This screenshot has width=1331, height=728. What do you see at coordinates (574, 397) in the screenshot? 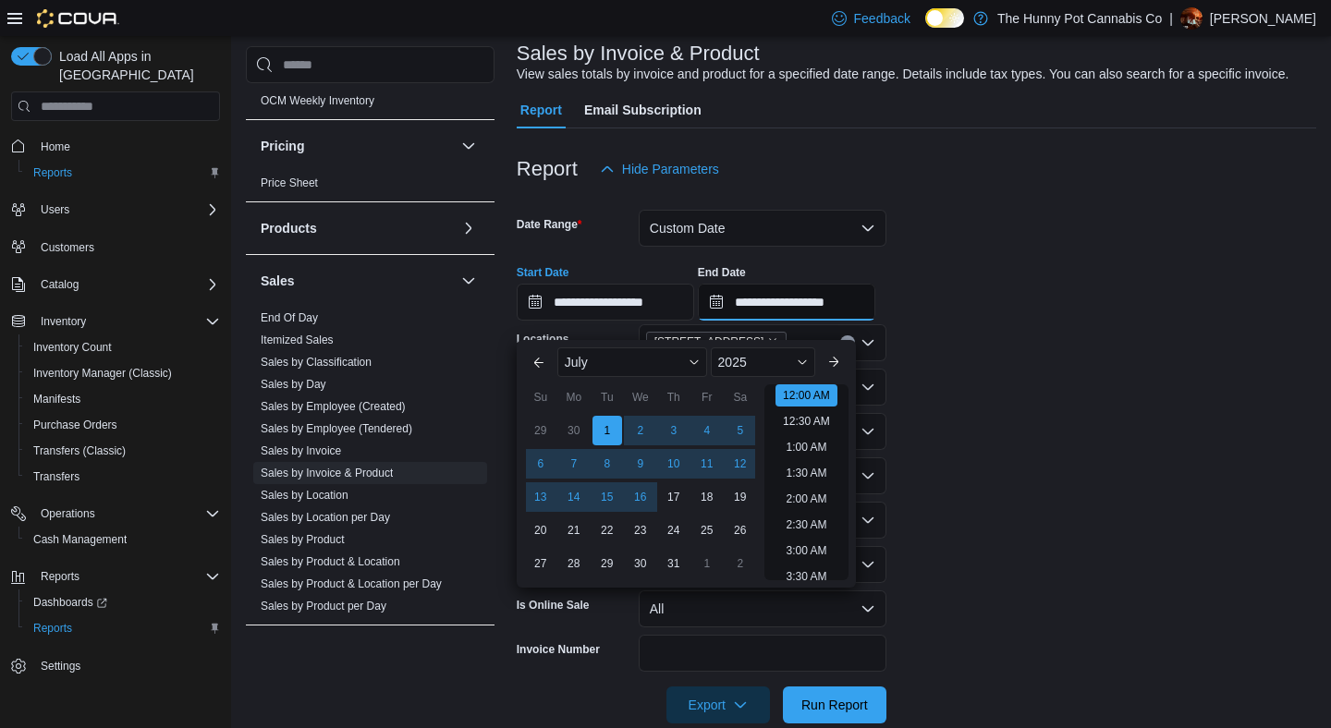
I see `div: Mo` at bounding box center [574, 397].